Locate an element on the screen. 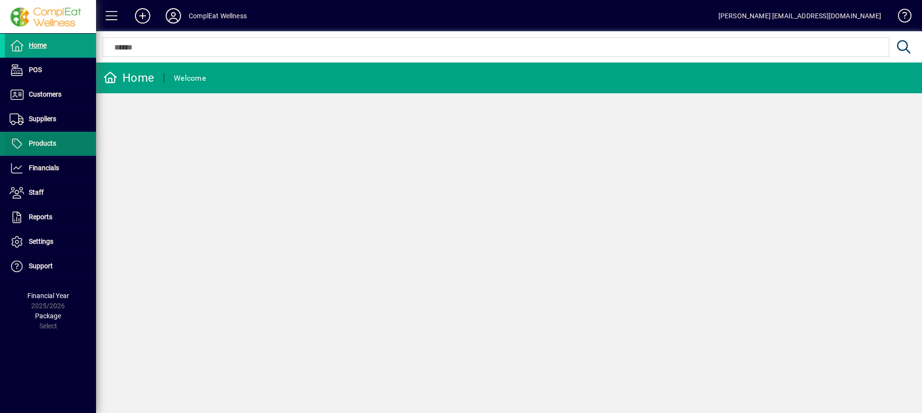 The width and height of the screenshot is (922, 413). div: Home is located at coordinates (129, 78).